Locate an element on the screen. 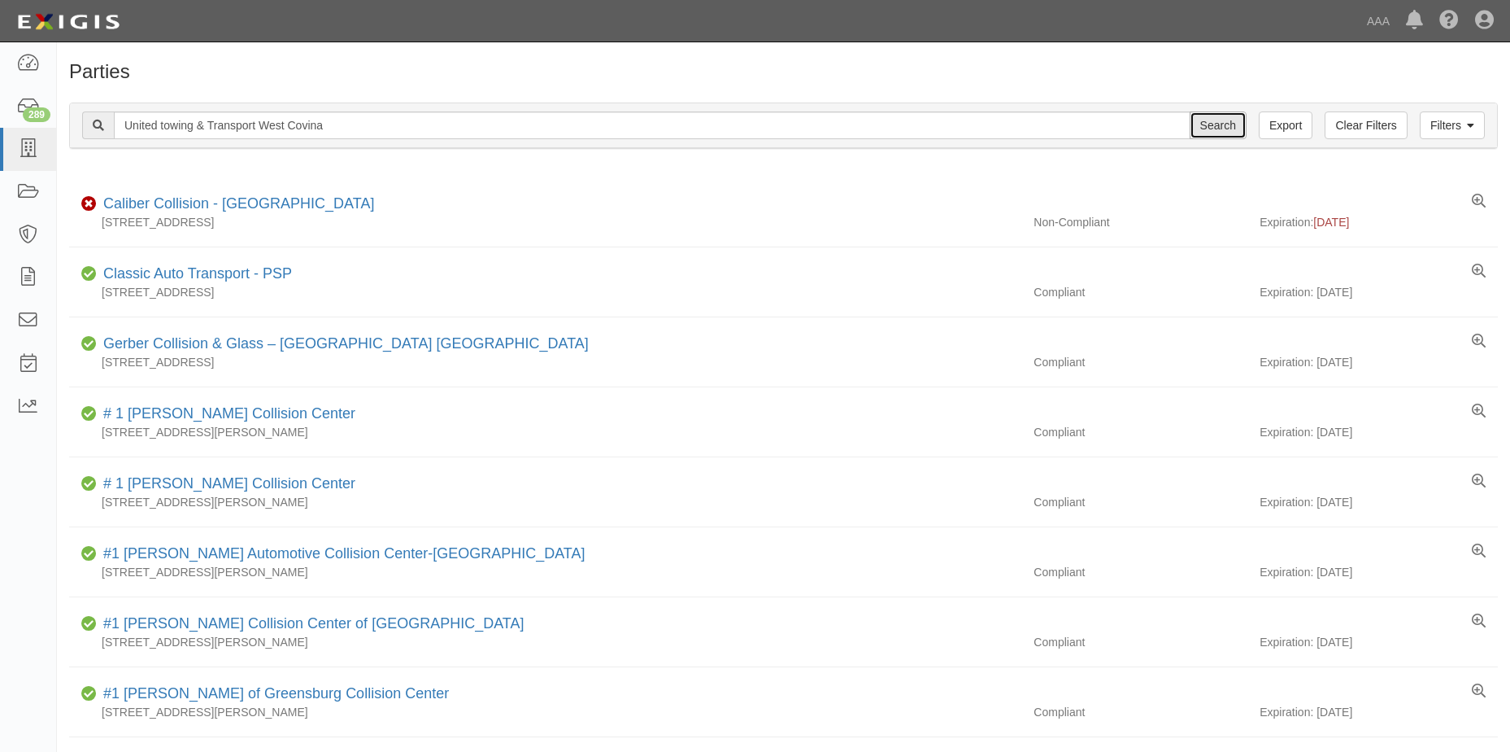 The width and height of the screenshot is (1510, 752). div: Caliber Collision - Gainesville is located at coordinates (235, 204).